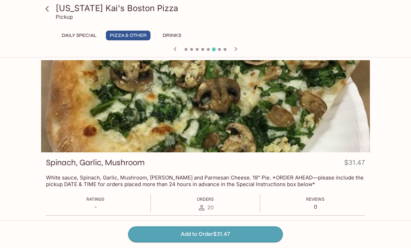 Image resolution: width=411 pixels, height=248 pixels. I want to click on h3: Spinach, Garlic, Mushroom, so click(95, 163).